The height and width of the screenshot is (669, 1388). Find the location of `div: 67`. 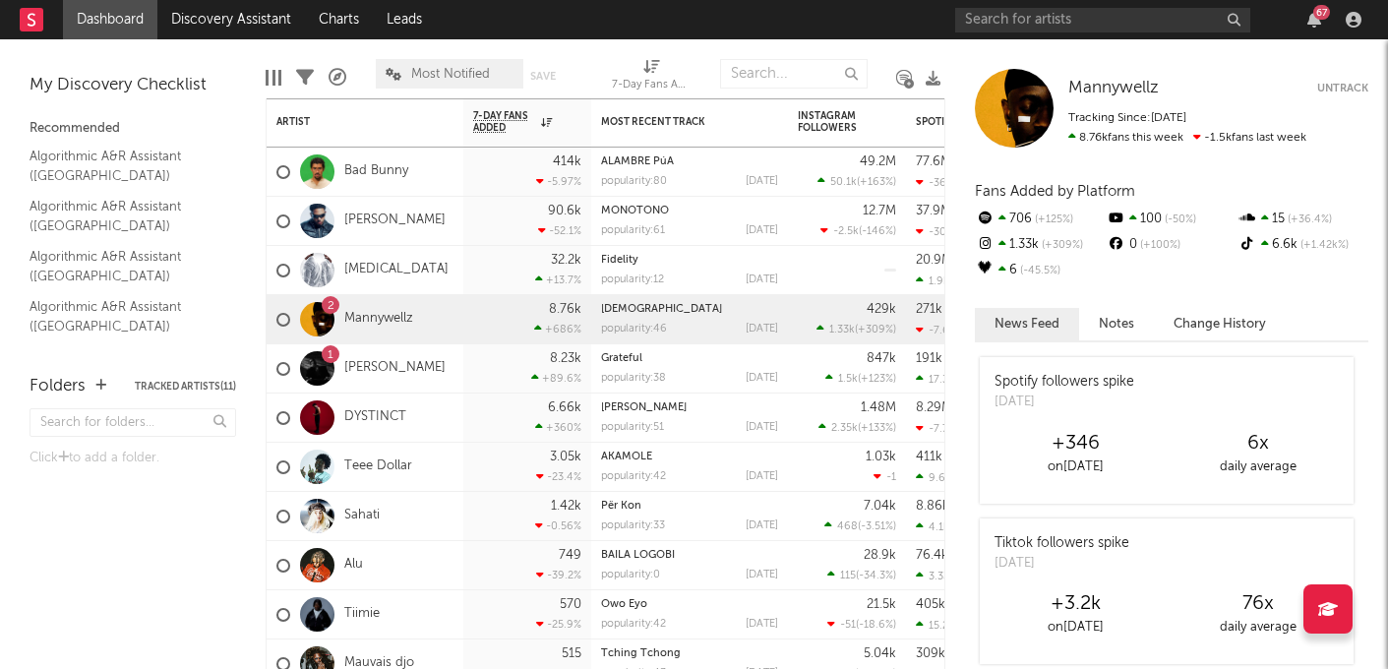

div: 67 is located at coordinates (1321, 12).